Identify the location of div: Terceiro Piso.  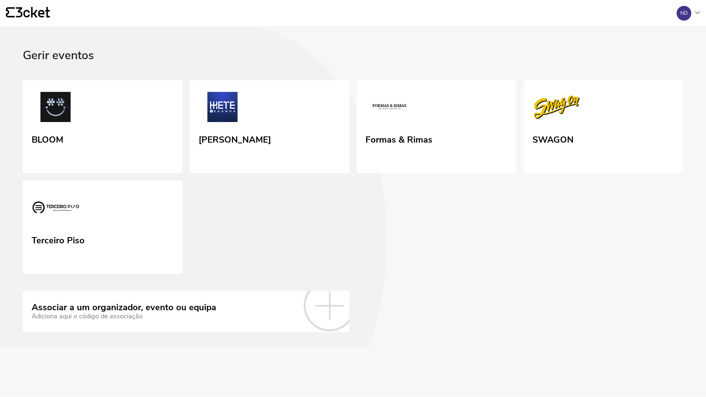
(58, 239).